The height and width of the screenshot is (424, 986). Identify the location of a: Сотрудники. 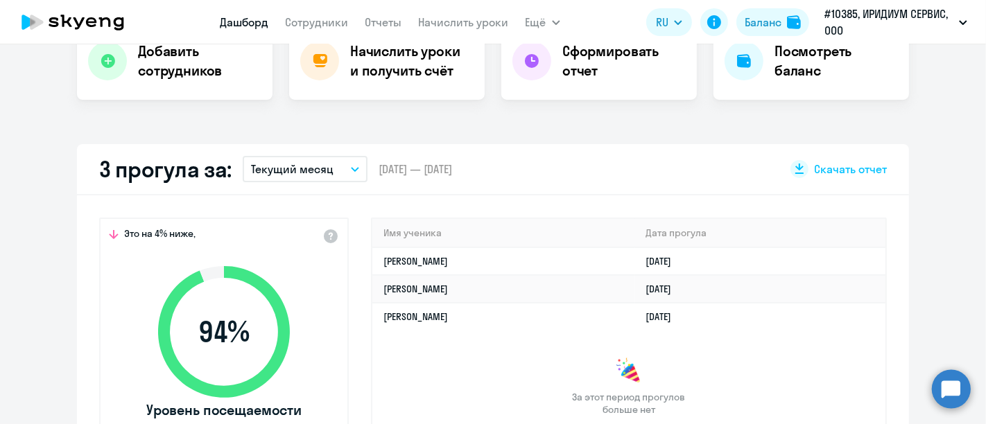
(317, 22).